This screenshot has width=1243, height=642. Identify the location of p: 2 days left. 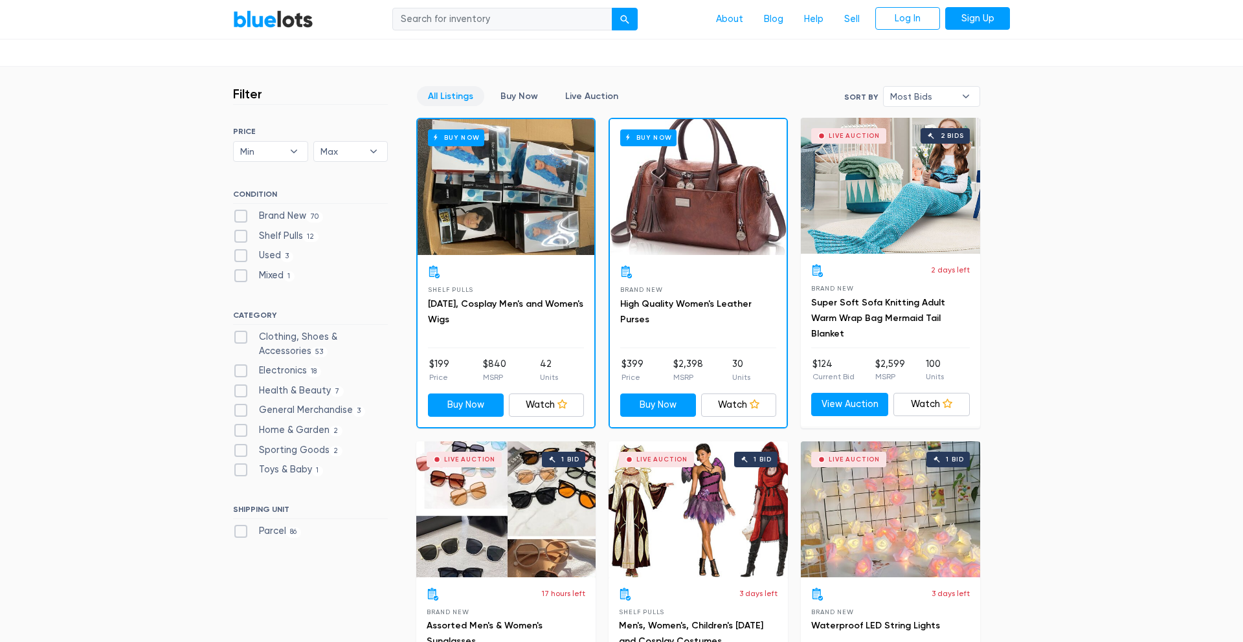
(950, 270).